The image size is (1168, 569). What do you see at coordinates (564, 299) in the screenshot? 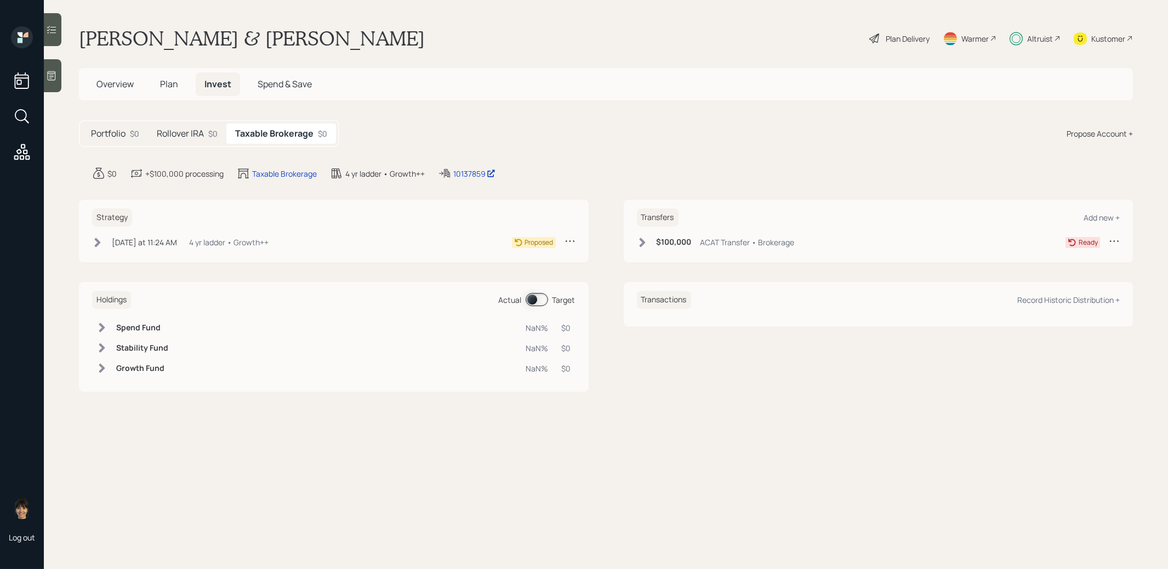
I see `div: Target` at bounding box center [564, 299].